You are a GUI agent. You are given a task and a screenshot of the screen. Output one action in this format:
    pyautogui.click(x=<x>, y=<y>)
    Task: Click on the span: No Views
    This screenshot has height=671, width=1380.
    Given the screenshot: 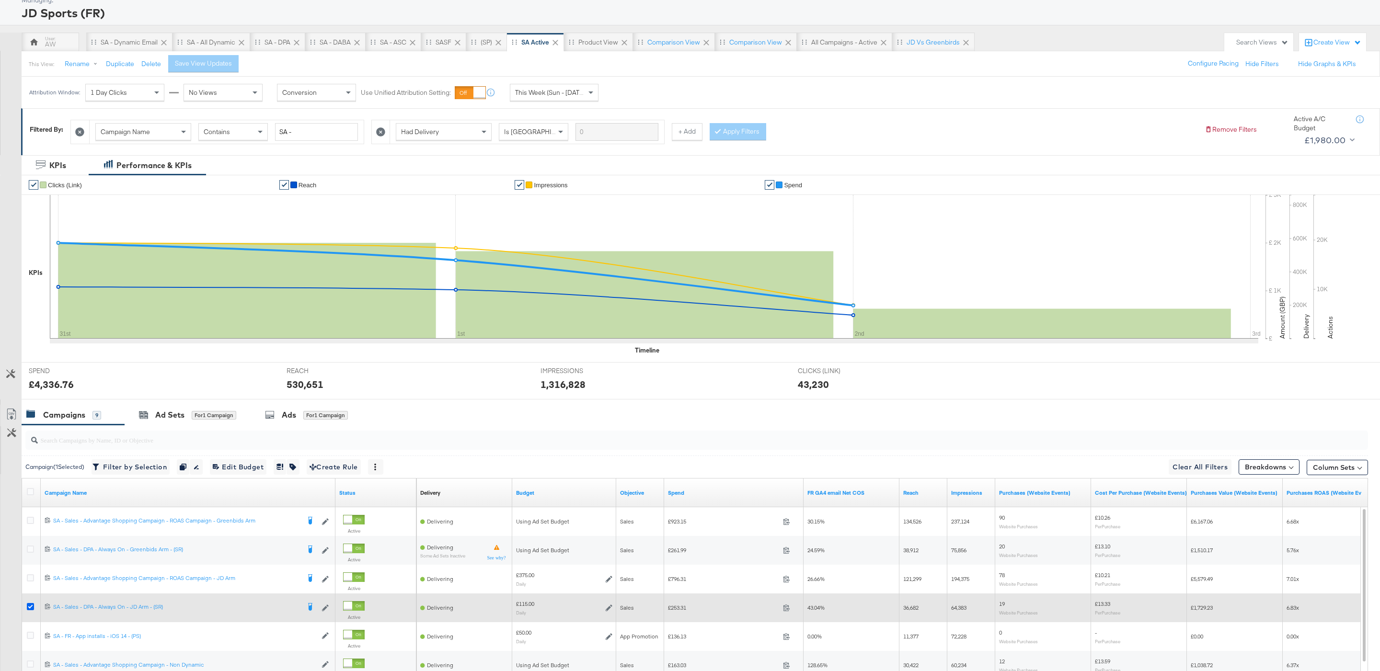 What is the action you would take?
    pyautogui.click(x=203, y=93)
    